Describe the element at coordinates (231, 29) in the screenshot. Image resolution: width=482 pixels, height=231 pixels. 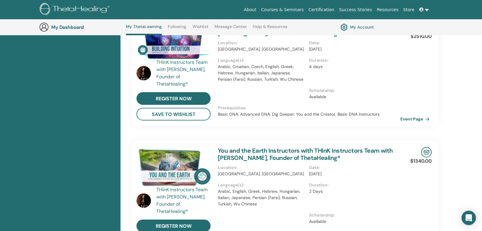
I see `a: Message Center` at that location.